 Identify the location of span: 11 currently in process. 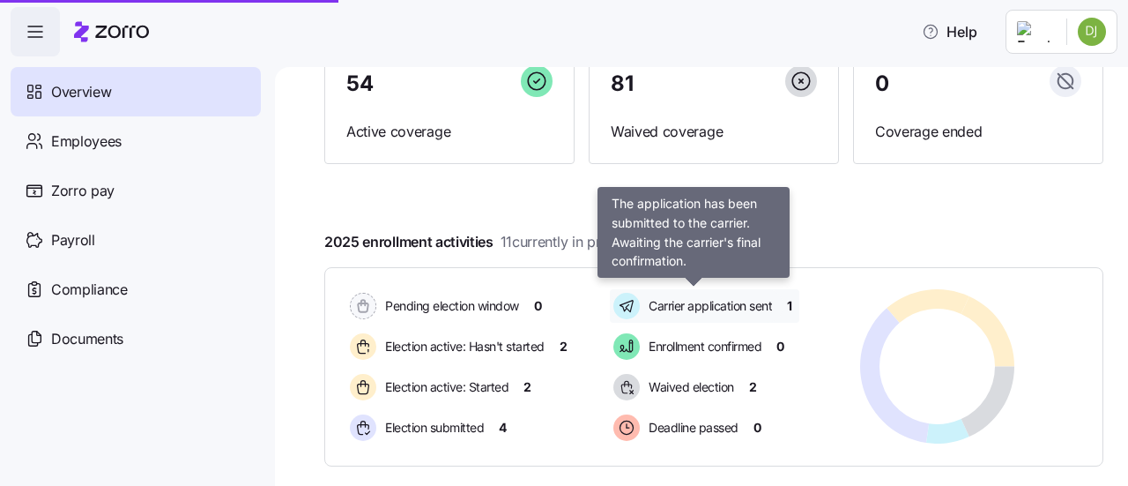
(569, 242).